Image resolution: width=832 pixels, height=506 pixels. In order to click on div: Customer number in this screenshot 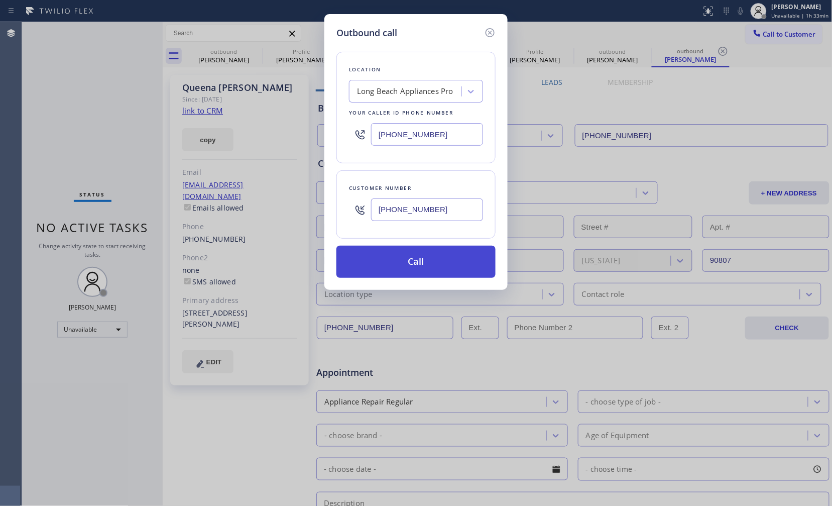, I will do `click(416, 188)`.